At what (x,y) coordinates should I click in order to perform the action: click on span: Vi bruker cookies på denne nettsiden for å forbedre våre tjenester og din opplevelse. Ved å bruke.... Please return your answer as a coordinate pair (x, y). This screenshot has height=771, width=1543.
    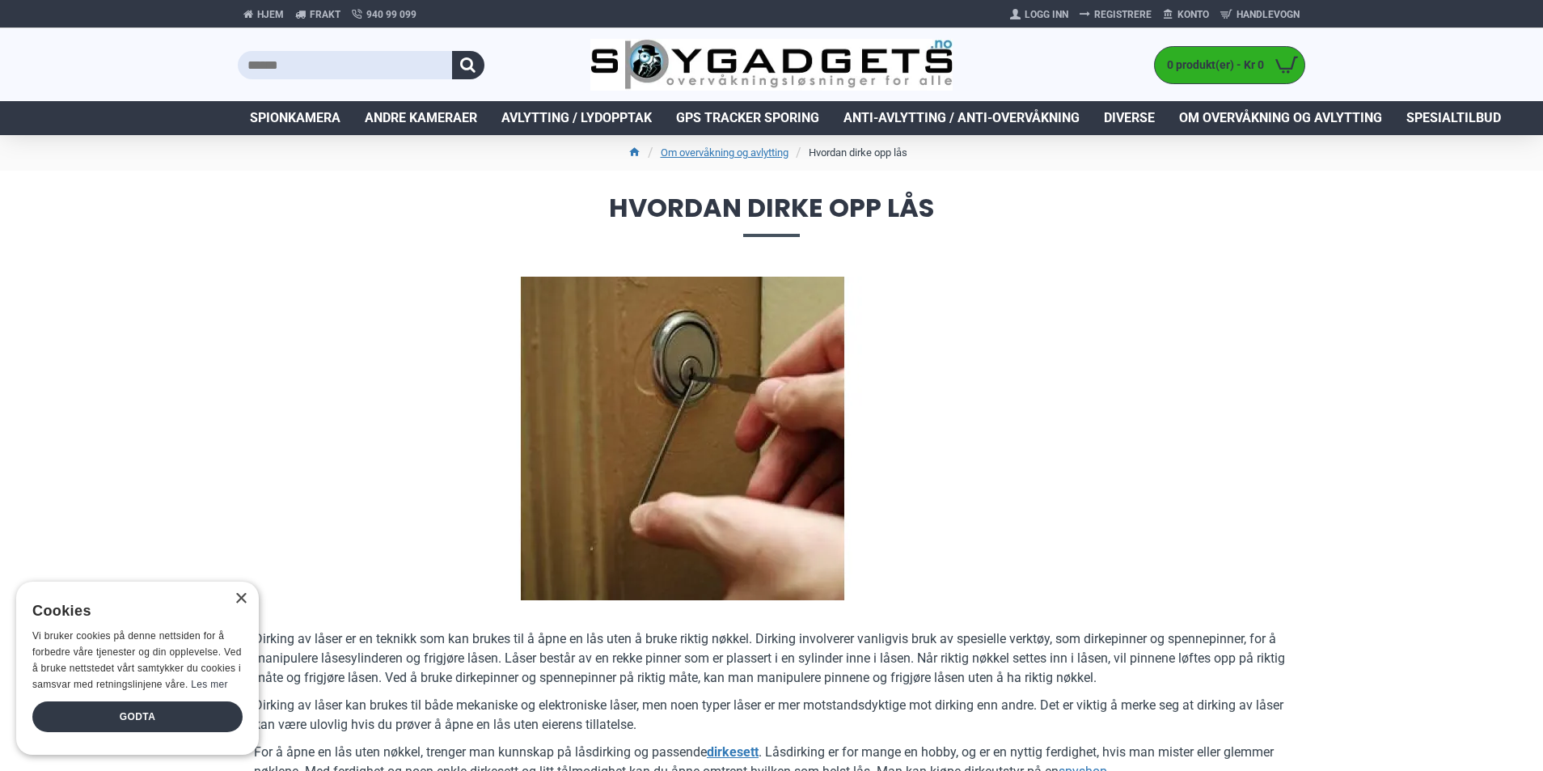
    Looking at the image, I should click on (137, 659).